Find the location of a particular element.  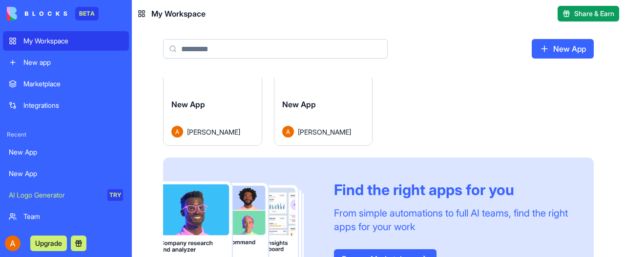

div: TRY is located at coordinates (115, 195).